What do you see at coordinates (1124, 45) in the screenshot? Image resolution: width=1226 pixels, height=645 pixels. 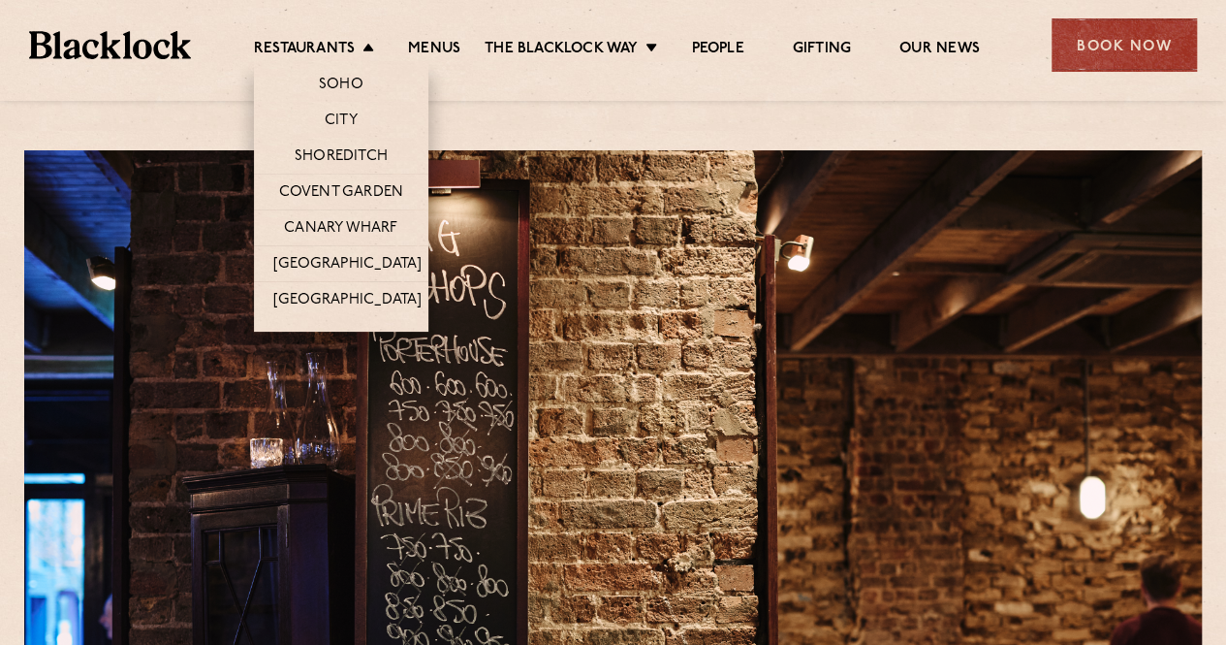 I see `div: Book Now` at bounding box center [1124, 45].